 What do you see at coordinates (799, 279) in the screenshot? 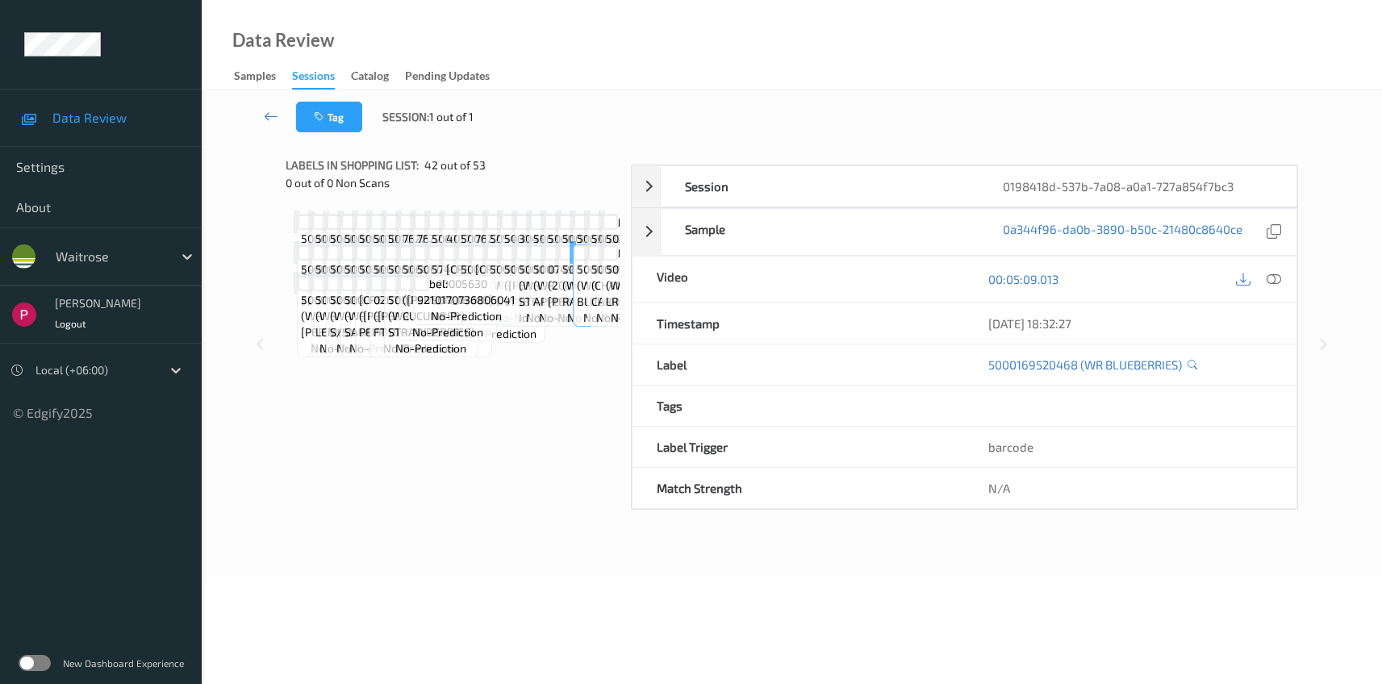
I see `div: Video` at bounding box center [799, 279].